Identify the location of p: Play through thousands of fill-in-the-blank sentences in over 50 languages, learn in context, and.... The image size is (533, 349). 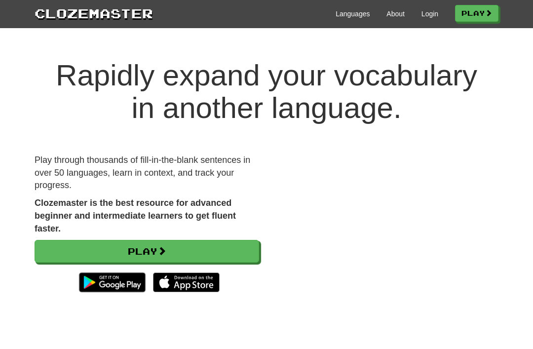
(147, 173).